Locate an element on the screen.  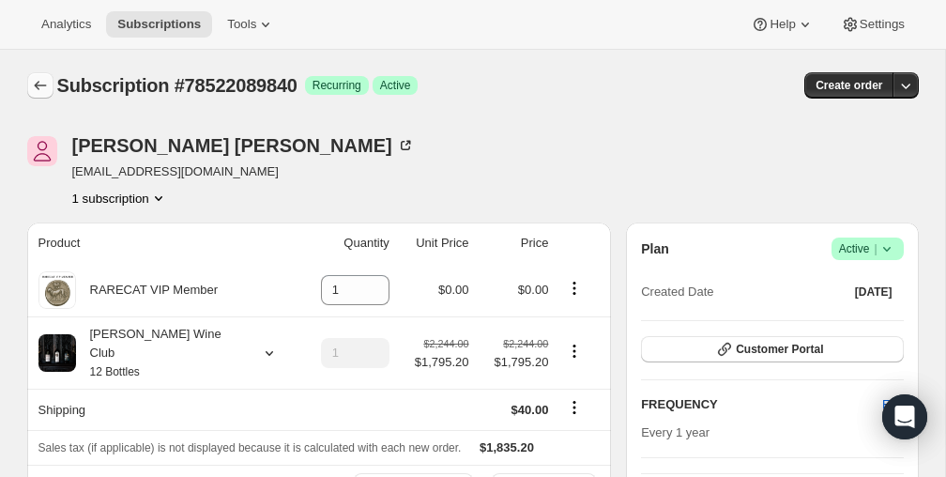
span: Help is located at coordinates (782, 24).